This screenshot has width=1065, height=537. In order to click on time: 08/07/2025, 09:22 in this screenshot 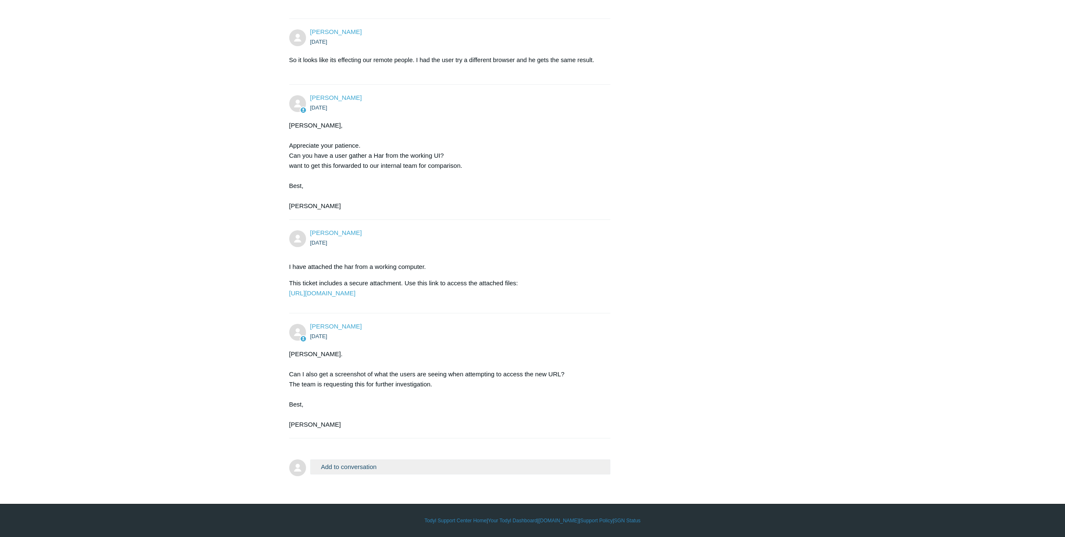, I will do `click(319, 107)`.